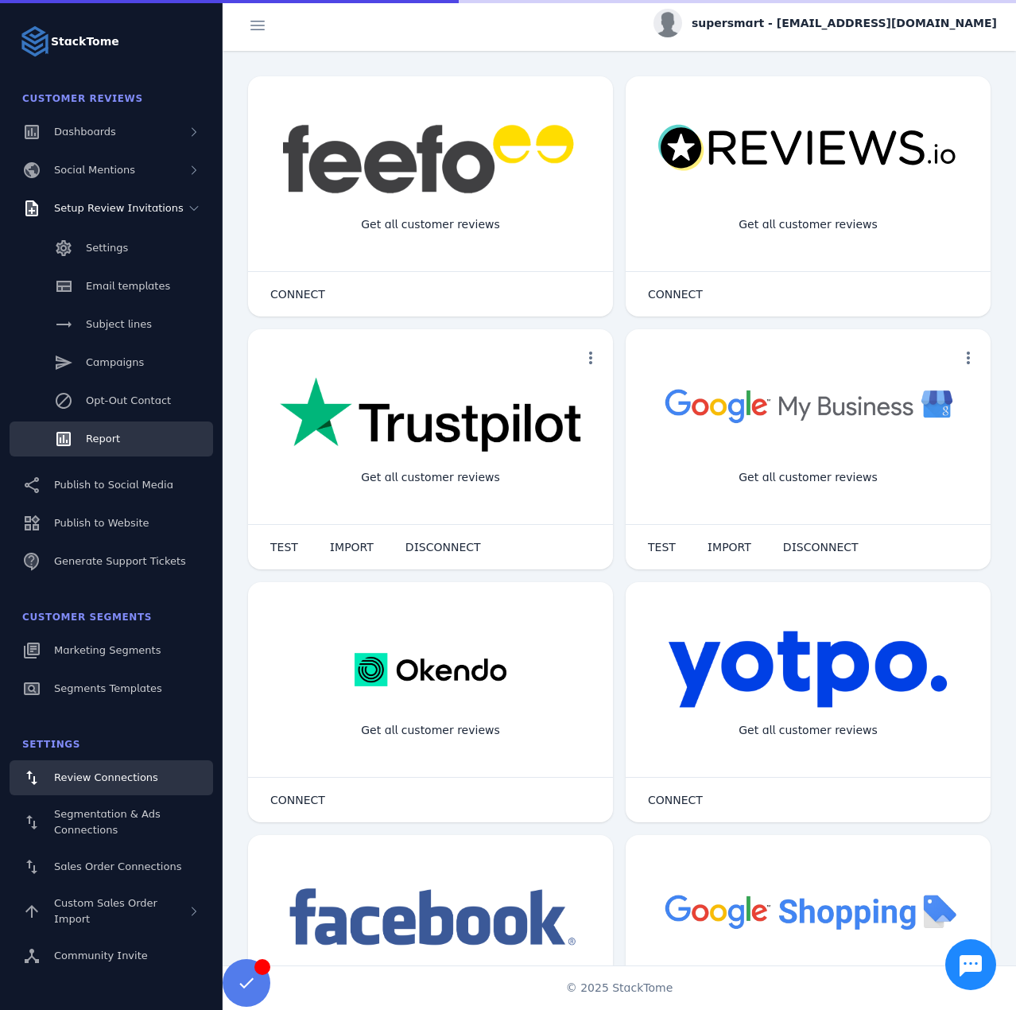 This screenshot has width=1016, height=1010. What do you see at coordinates (808, 670) in the screenshot?
I see `img: yotpo.png` at bounding box center [808, 670].